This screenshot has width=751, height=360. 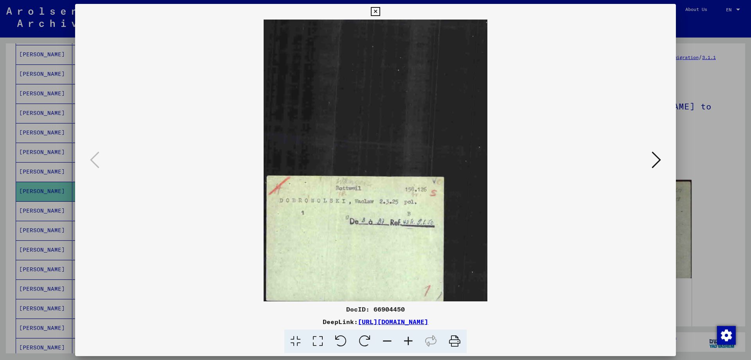 I want to click on div: Change consent, so click(x=726, y=335).